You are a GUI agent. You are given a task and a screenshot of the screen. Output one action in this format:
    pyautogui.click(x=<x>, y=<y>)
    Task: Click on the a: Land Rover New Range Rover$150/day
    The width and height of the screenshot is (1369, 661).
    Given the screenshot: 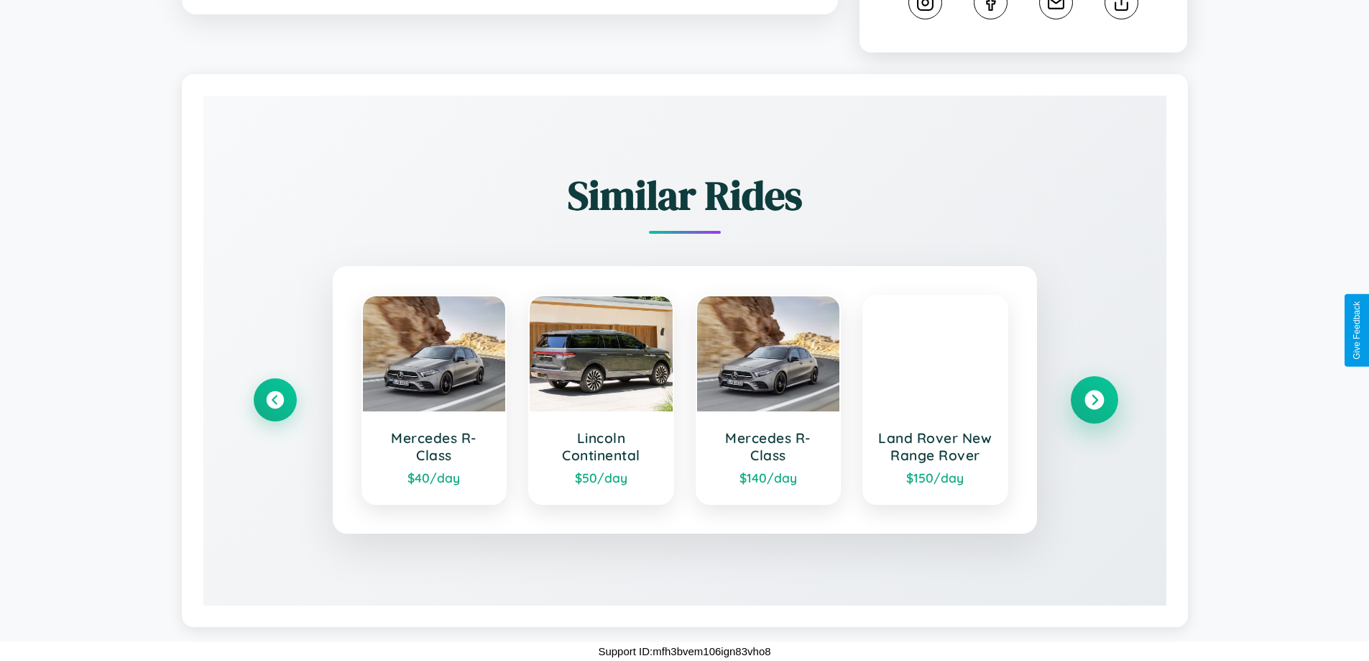 What is the action you would take?
    pyautogui.click(x=935, y=400)
    